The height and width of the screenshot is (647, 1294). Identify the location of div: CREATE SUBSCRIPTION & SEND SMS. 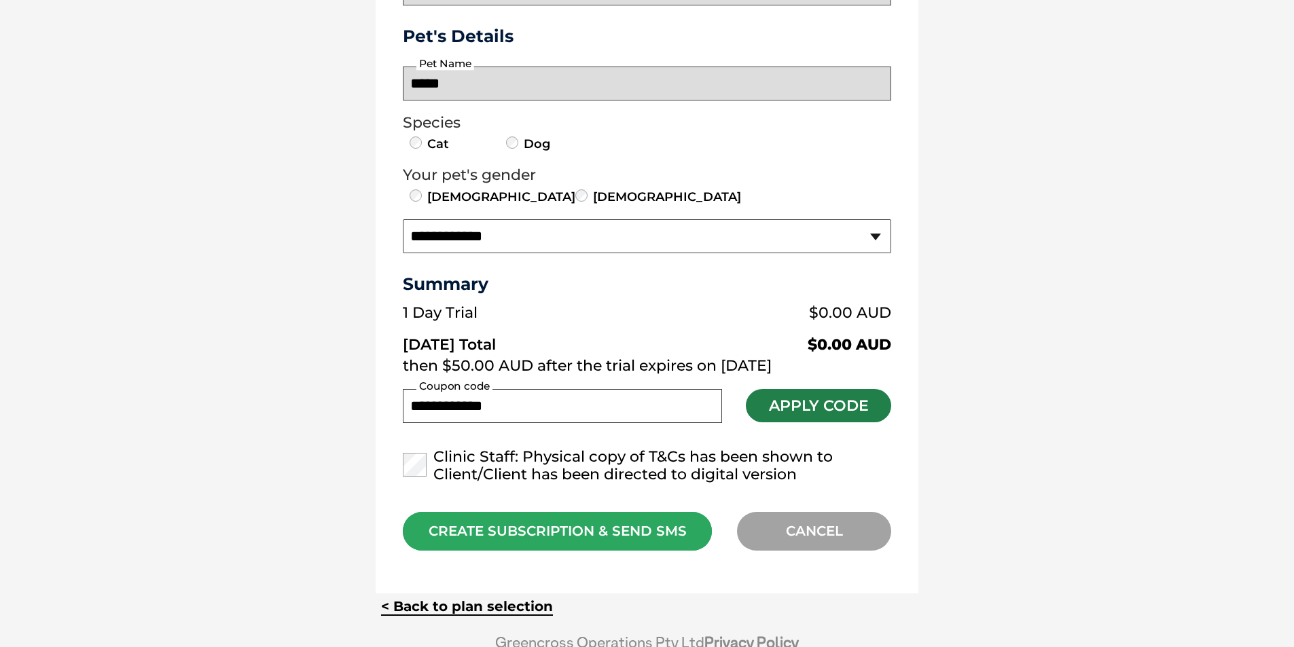
(557, 531).